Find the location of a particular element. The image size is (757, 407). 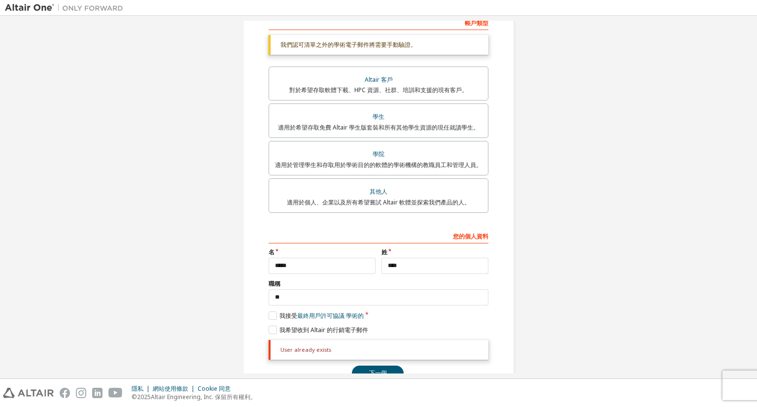

font: 適用於希望存取免費 Altair 學生版套裝和所有其他學生資源的現任就讀學生。 is located at coordinates (379, 127).